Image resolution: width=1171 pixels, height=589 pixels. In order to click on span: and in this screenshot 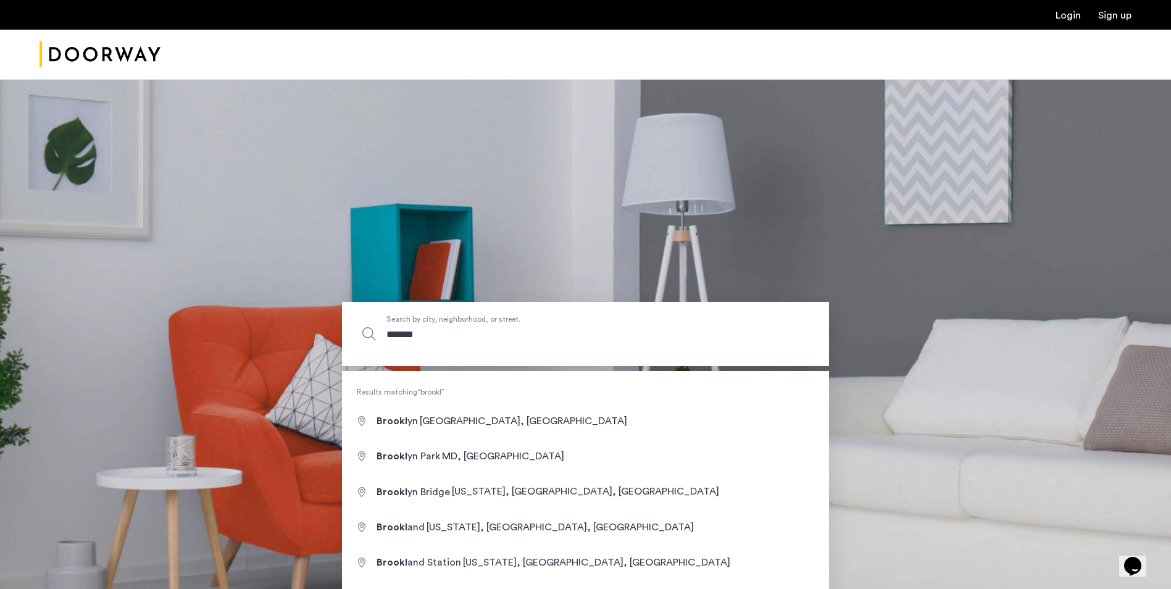, I will do `click(401, 527)`.